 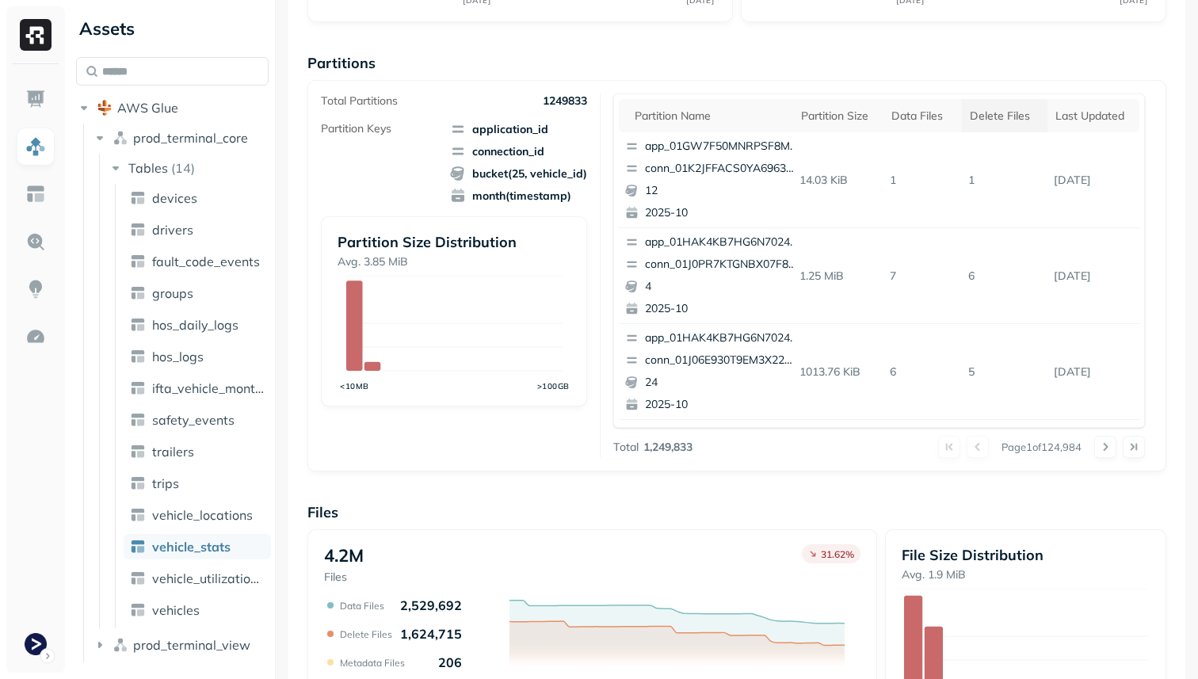 I want to click on p: Total Partitions, so click(x=359, y=101).